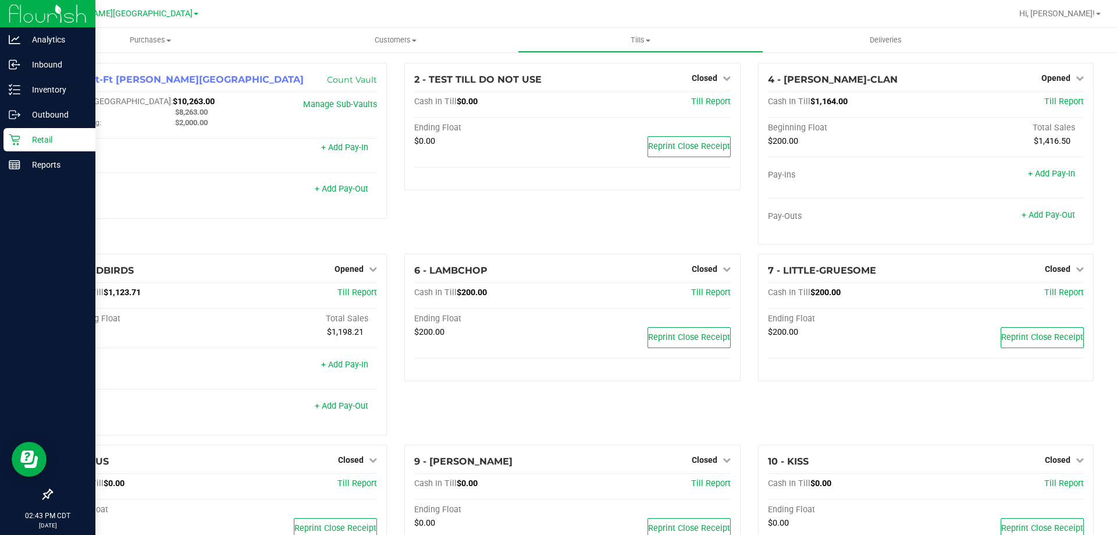 This screenshot has height=535, width=1117. I want to click on inline-svg: Inbound, so click(15, 65).